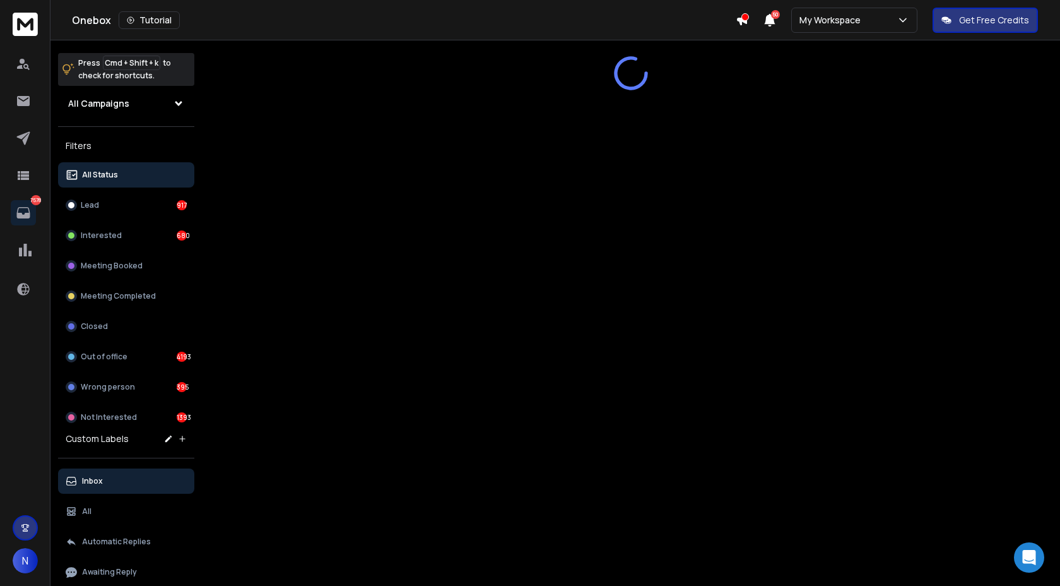 The height and width of the screenshot is (586, 1060). Describe the element at coordinates (104, 357) in the screenshot. I see `p: Out of office` at that location.